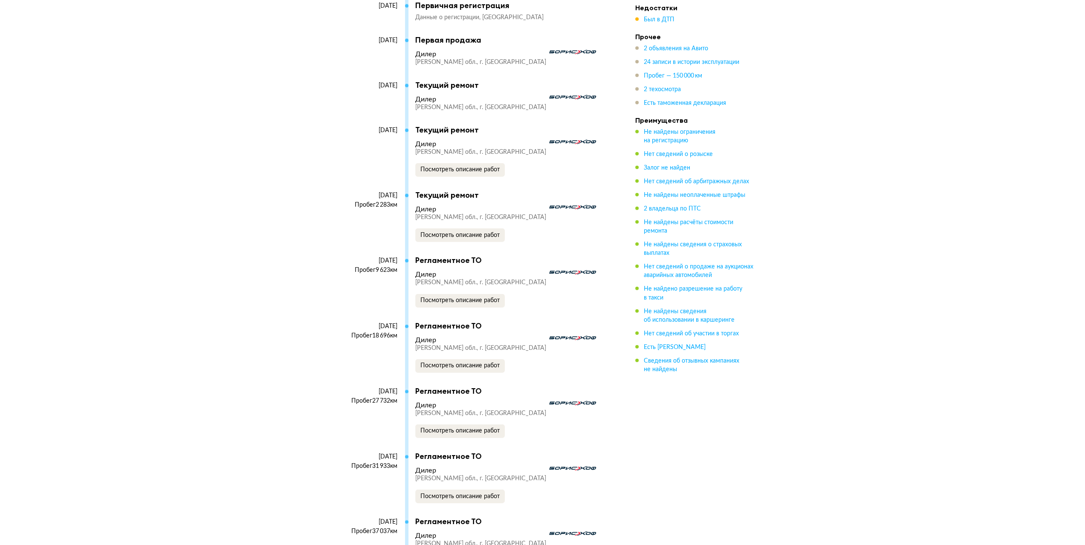 This screenshot has width=1085, height=545. Describe the element at coordinates (685, 103) in the screenshot. I see `span: Есть таможенная декларация` at that location.